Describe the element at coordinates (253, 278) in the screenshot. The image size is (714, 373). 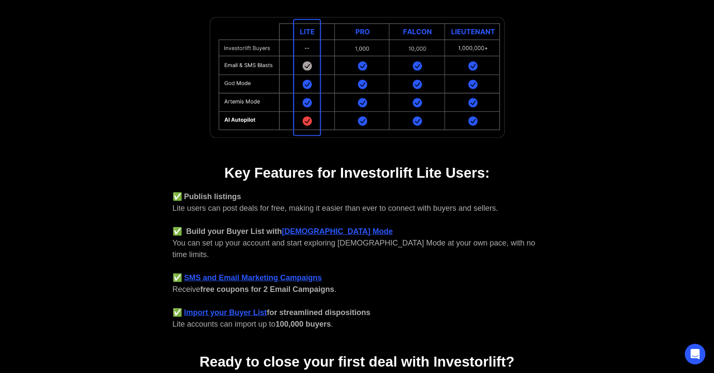
I see `strong: SMS and Email Marketing Campaigns` at that location.